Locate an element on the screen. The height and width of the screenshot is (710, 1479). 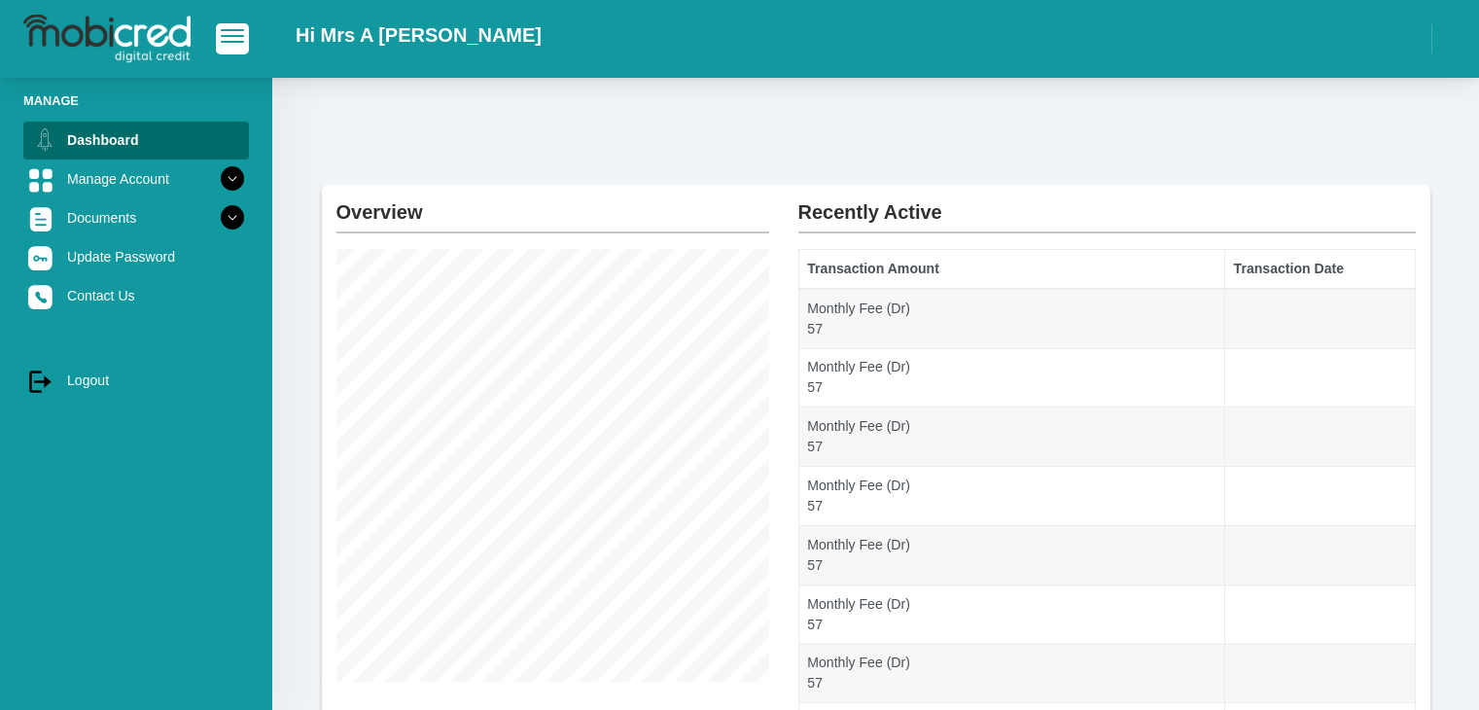
th: Transaction Date is located at coordinates (1319, 269).